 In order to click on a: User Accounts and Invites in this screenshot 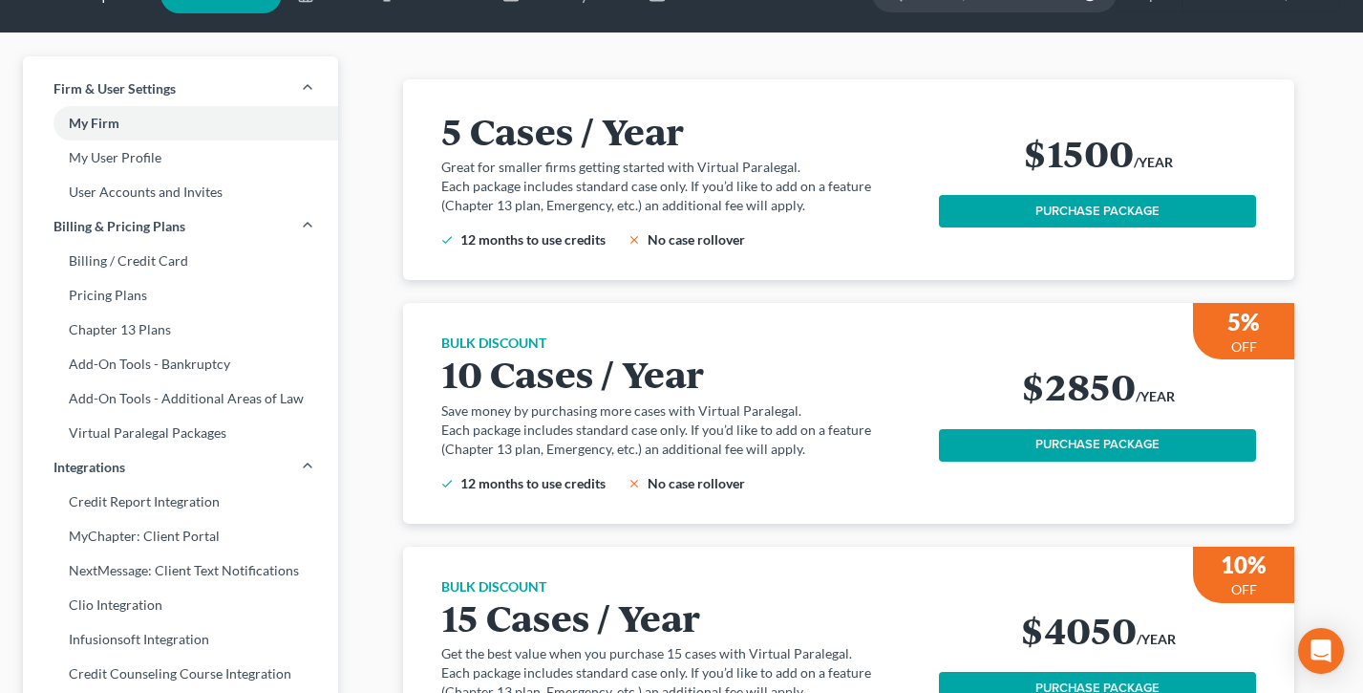, I will do `click(181, 192)`.